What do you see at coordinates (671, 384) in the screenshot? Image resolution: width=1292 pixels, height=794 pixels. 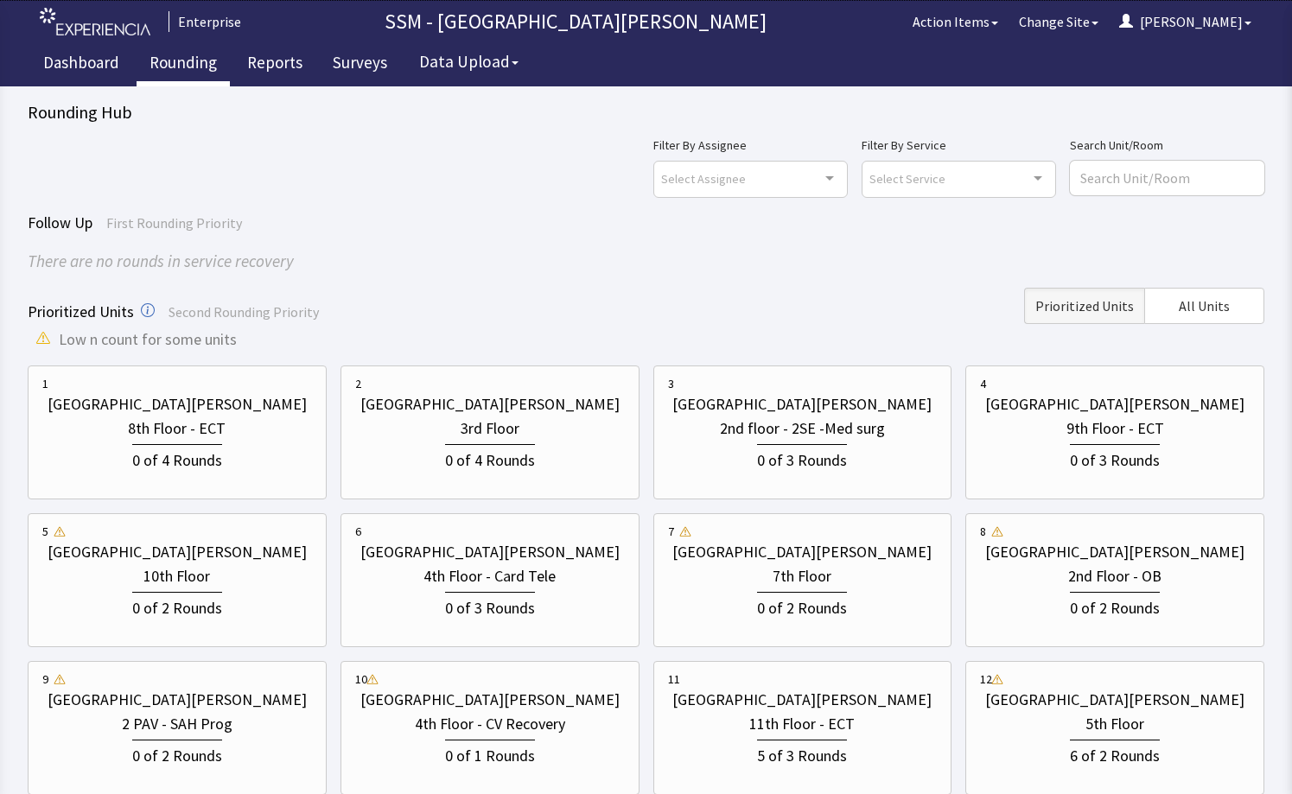 I see `div: 3` at bounding box center [671, 384].